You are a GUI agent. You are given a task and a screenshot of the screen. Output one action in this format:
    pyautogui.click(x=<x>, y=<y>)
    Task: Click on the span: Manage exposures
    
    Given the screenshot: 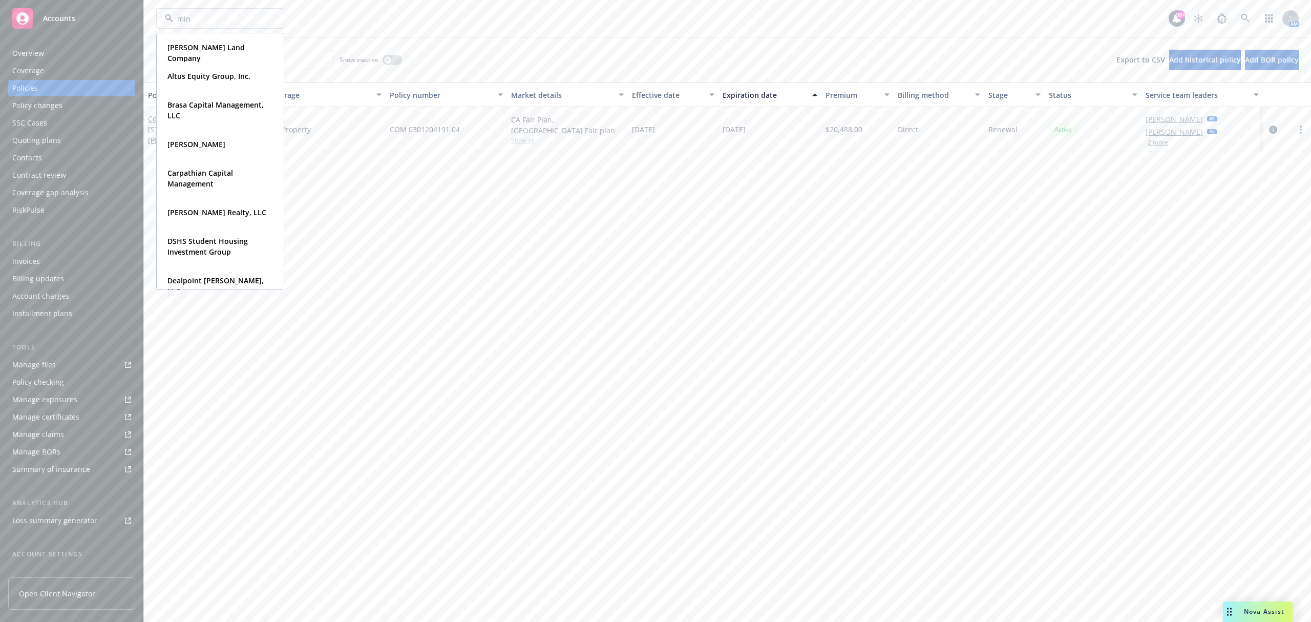 What is the action you would take?
    pyautogui.click(x=72, y=399)
    